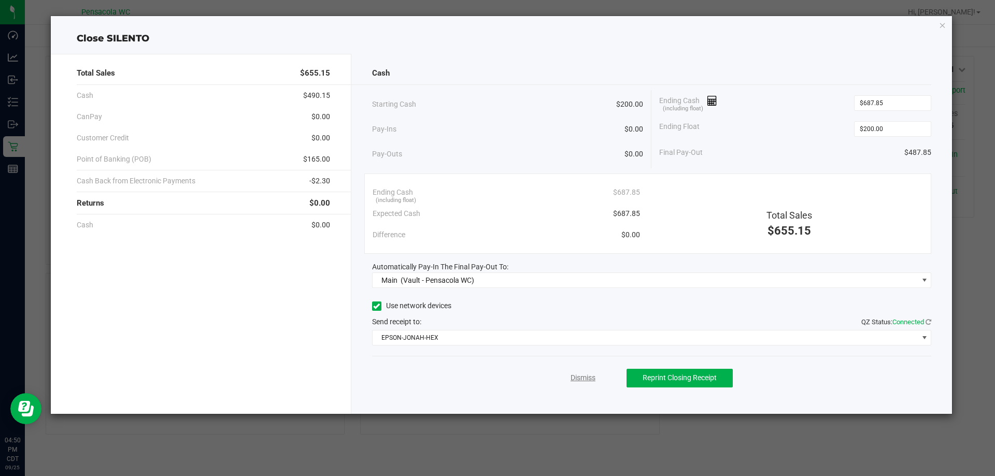  Describe the element at coordinates (136, 181) in the screenshot. I see `span: Cash Back from Electronic Payments` at that location.